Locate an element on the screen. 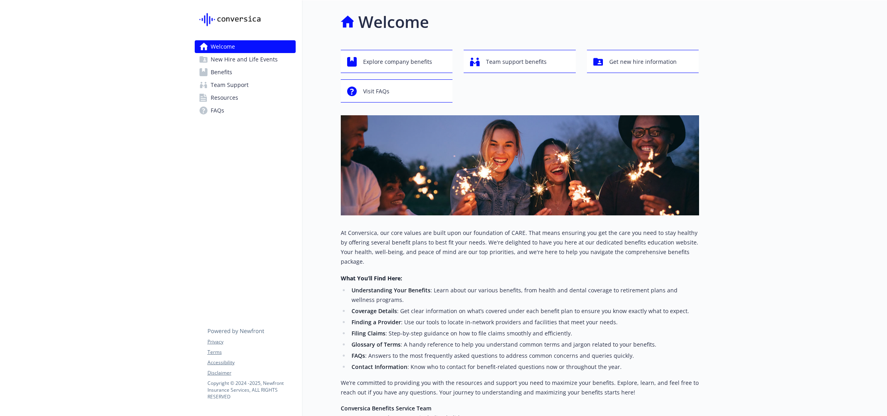 The image size is (887, 416). a: Benefits is located at coordinates (245, 72).